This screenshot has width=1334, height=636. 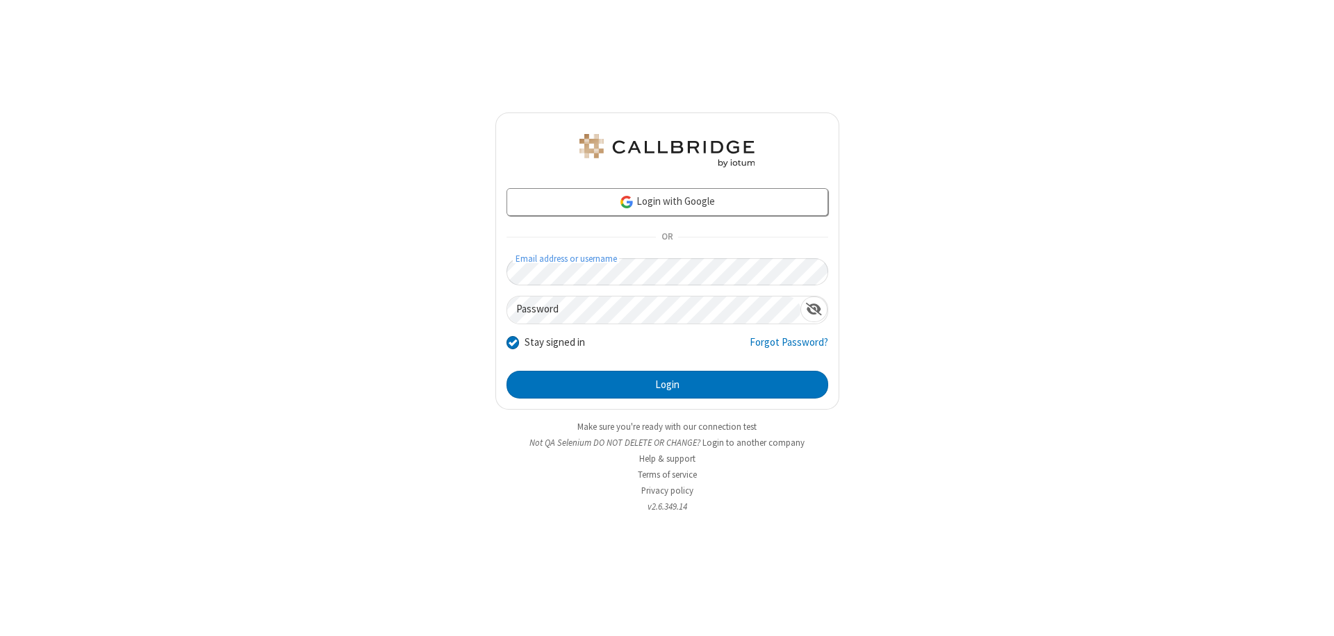 What do you see at coordinates (667, 475) in the screenshot?
I see `a: Terms of service` at bounding box center [667, 475].